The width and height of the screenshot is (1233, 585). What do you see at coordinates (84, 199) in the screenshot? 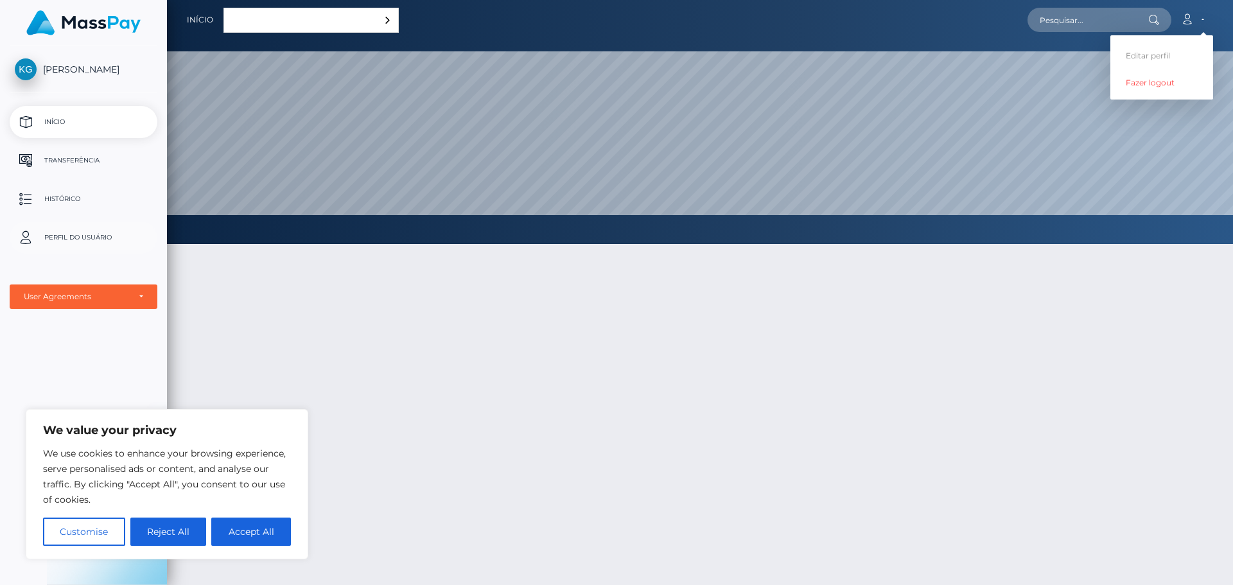
I see `a: Histórico` at bounding box center [84, 199].